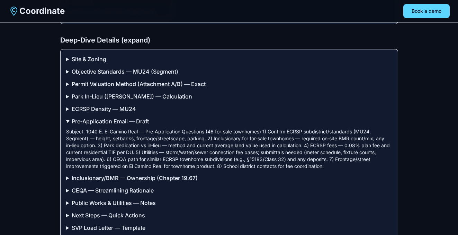 This screenshot has width=458, height=235. Describe the element at coordinates (229, 228) in the screenshot. I see `summary: SVP Load Letter — Template` at that location.